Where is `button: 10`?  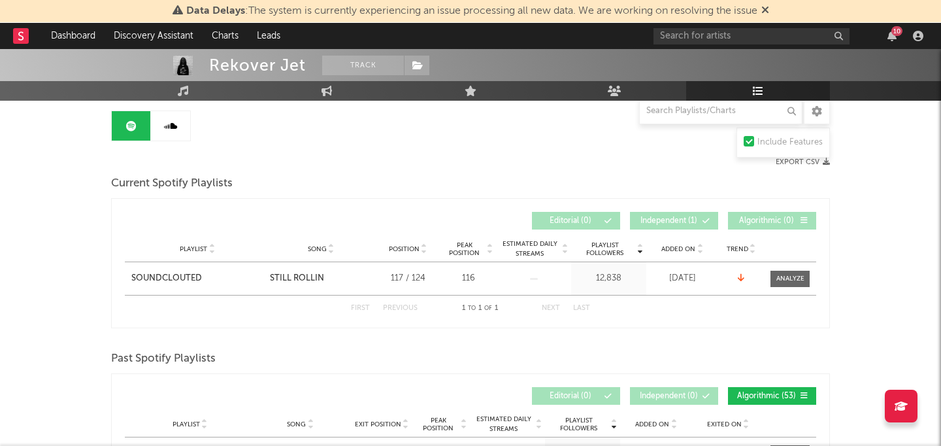
button: 10 is located at coordinates (892, 36).